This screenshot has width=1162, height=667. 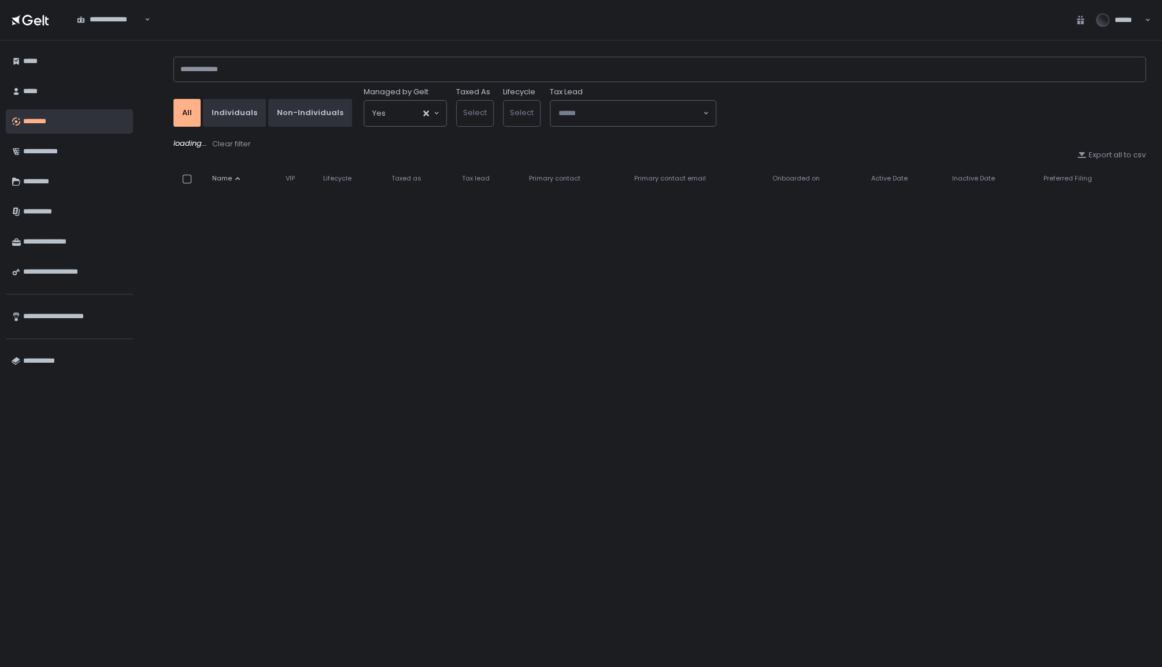 What do you see at coordinates (890, 178) in the screenshot?
I see `span: Active Date` at bounding box center [890, 178].